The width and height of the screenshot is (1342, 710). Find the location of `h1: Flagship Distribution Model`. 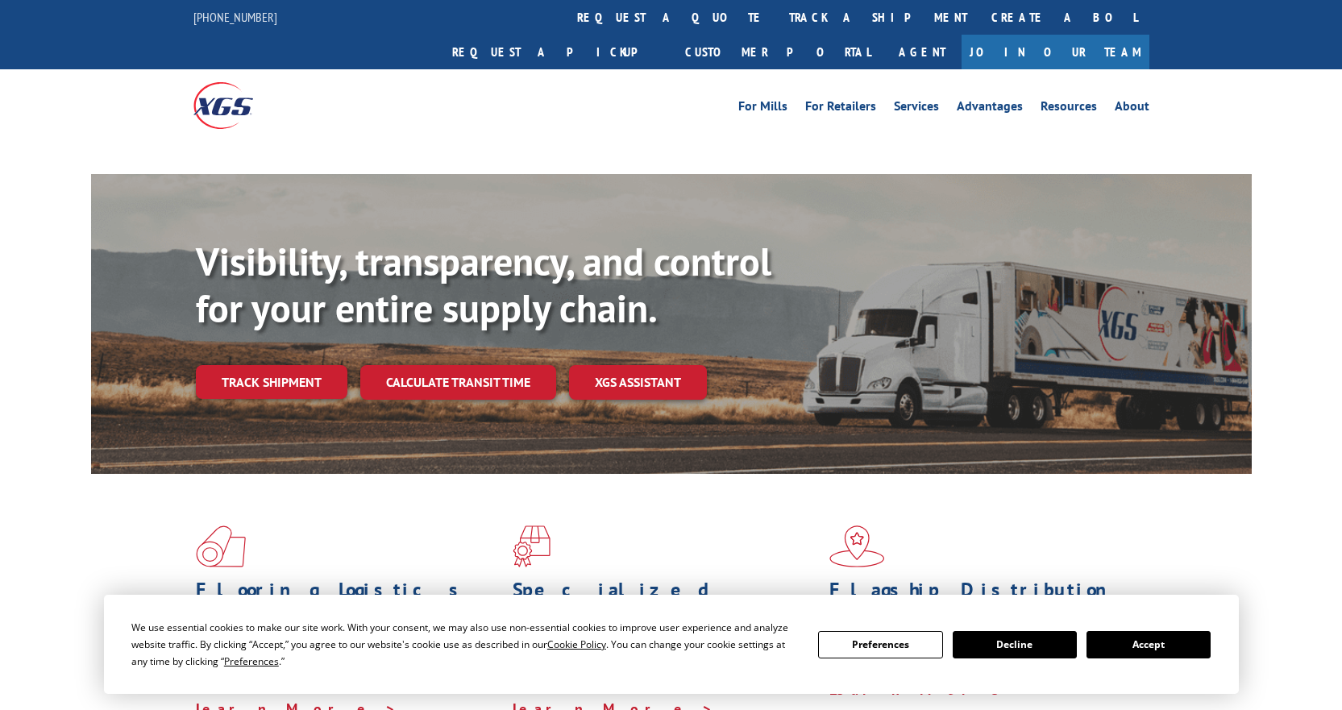

h1: Flagship Distribution Model is located at coordinates (982, 604).